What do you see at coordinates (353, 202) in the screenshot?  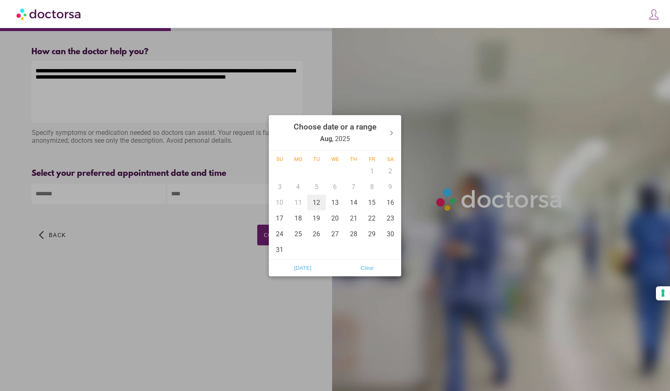 I see `div: 14` at bounding box center [353, 202].